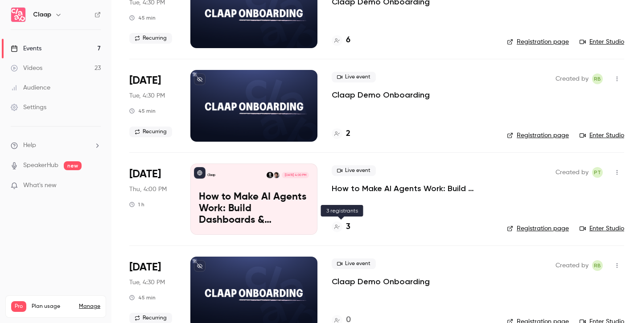 The width and height of the screenshot is (642, 323). What do you see at coordinates (40, 186) in the screenshot?
I see `span: What's new` at bounding box center [40, 186].